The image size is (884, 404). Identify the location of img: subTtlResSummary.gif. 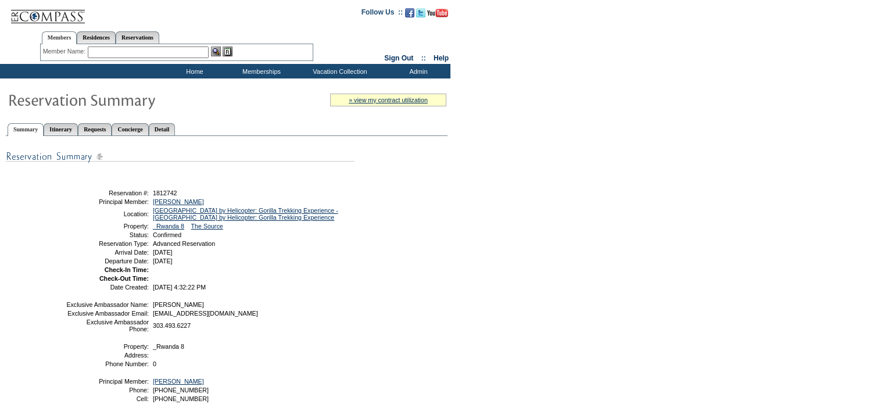
(180, 156).